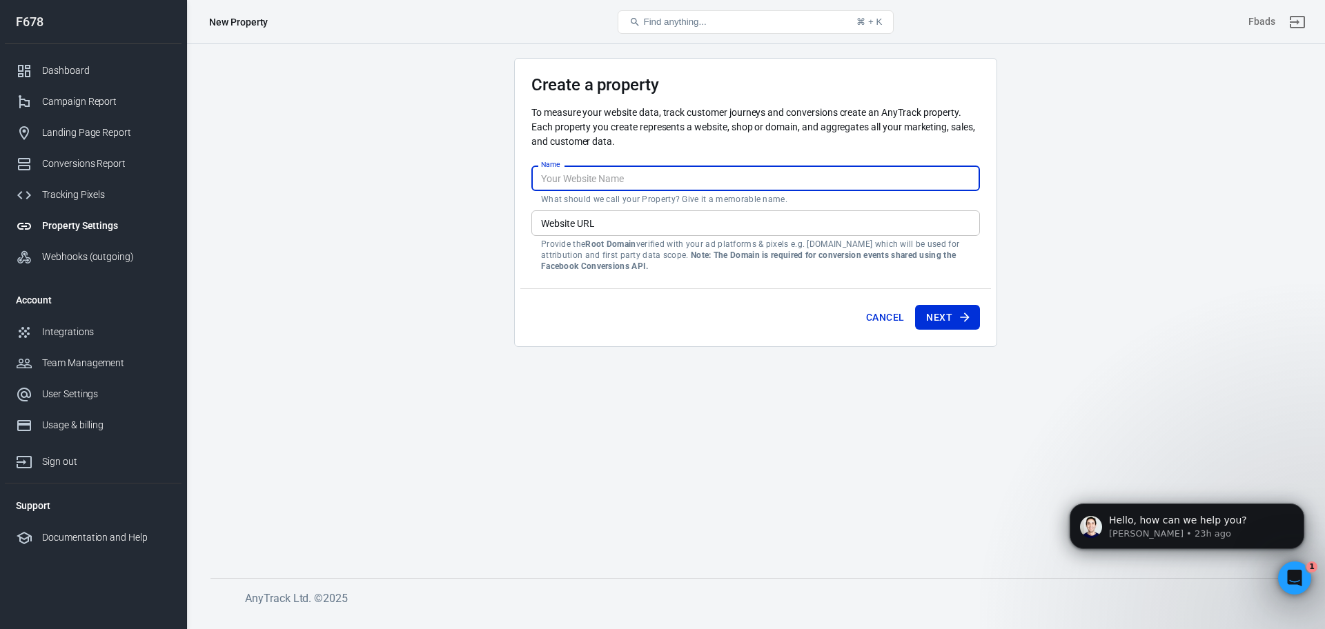 The height and width of the screenshot is (629, 1325). Describe the element at coordinates (93, 257) in the screenshot. I see `a: Webhooks (outgoing)` at that location.